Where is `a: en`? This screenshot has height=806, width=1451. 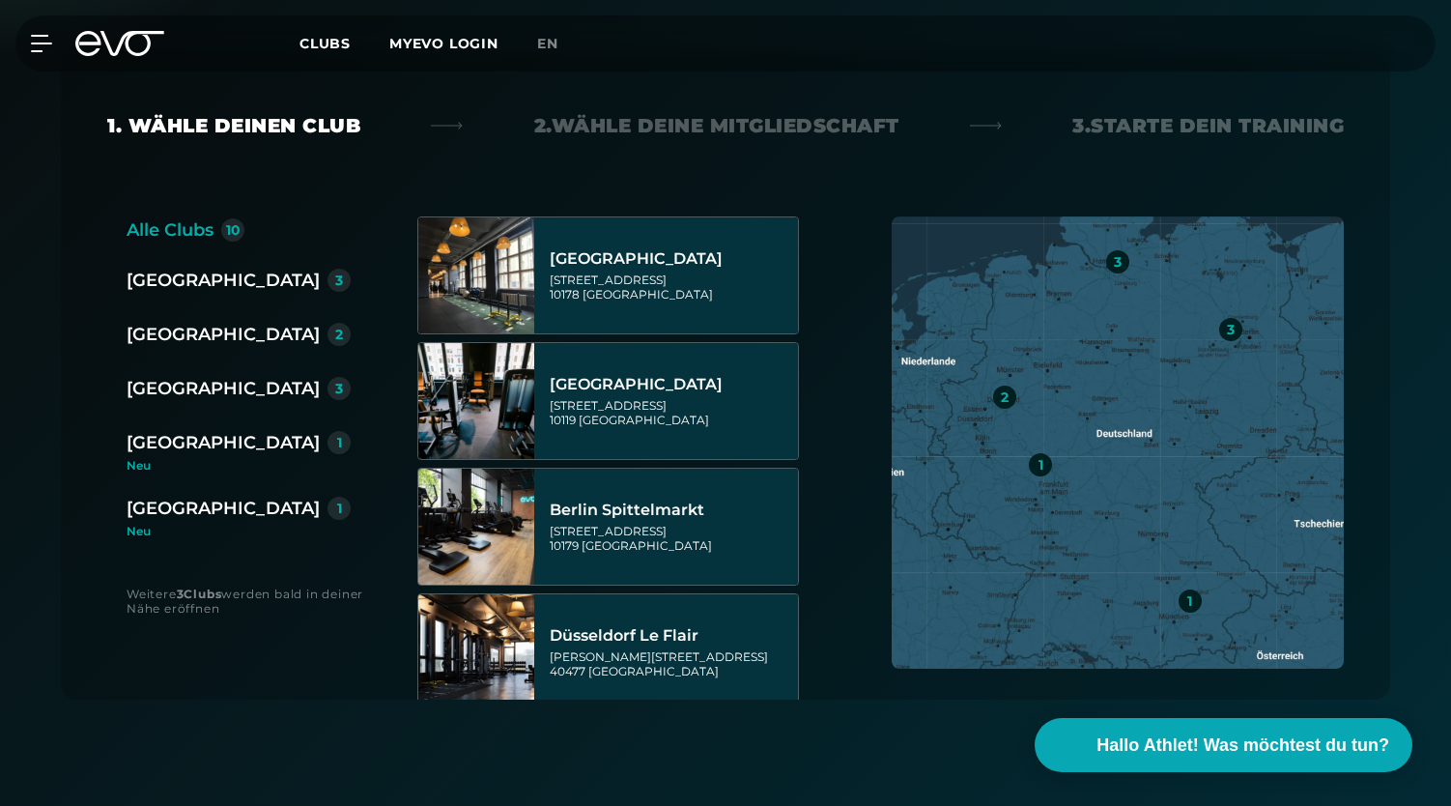
a: en is located at coordinates (559, 43).